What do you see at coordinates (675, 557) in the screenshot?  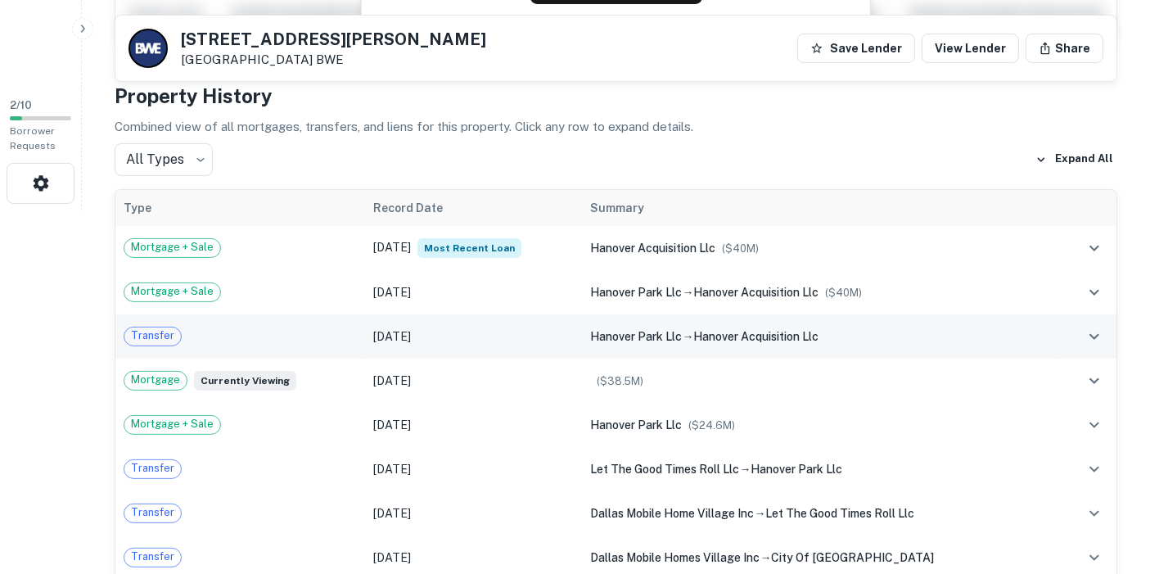 I see `span: dallas mobile homes village inc` at bounding box center [675, 557].